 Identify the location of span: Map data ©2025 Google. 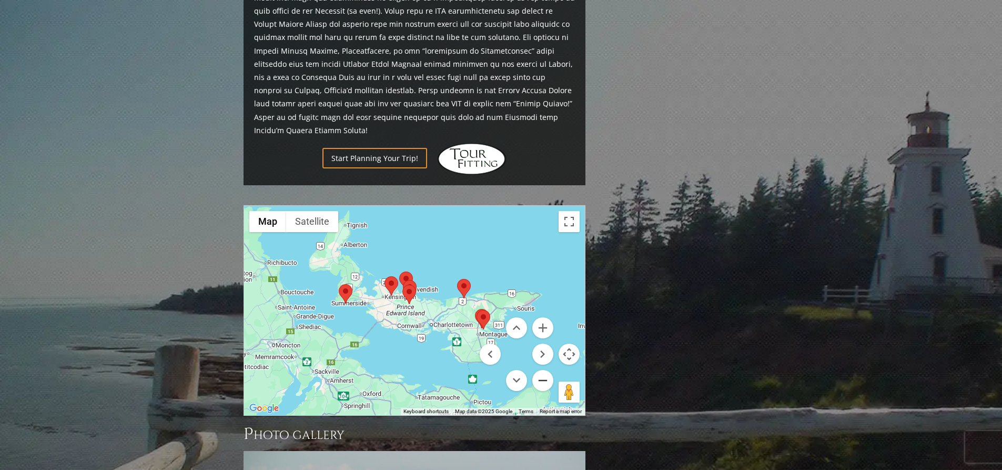
(484, 411).